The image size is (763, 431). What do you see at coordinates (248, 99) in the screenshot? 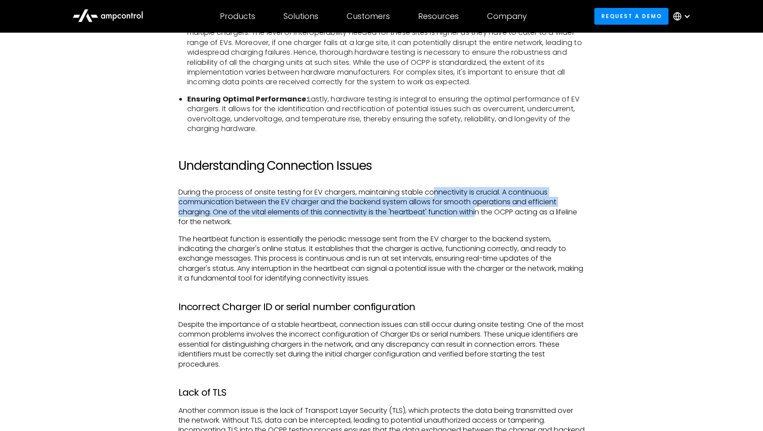
I see `strong: Ensuring Optimal Performance:` at bounding box center [248, 99].